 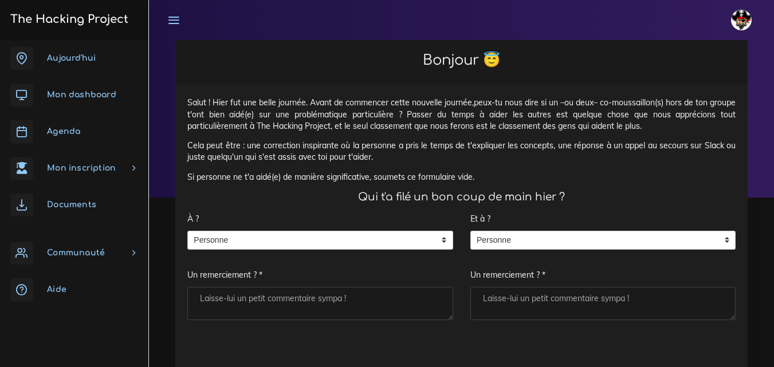 What do you see at coordinates (480, 219) in the screenshot?
I see `label: Et à ?` at bounding box center [480, 219].